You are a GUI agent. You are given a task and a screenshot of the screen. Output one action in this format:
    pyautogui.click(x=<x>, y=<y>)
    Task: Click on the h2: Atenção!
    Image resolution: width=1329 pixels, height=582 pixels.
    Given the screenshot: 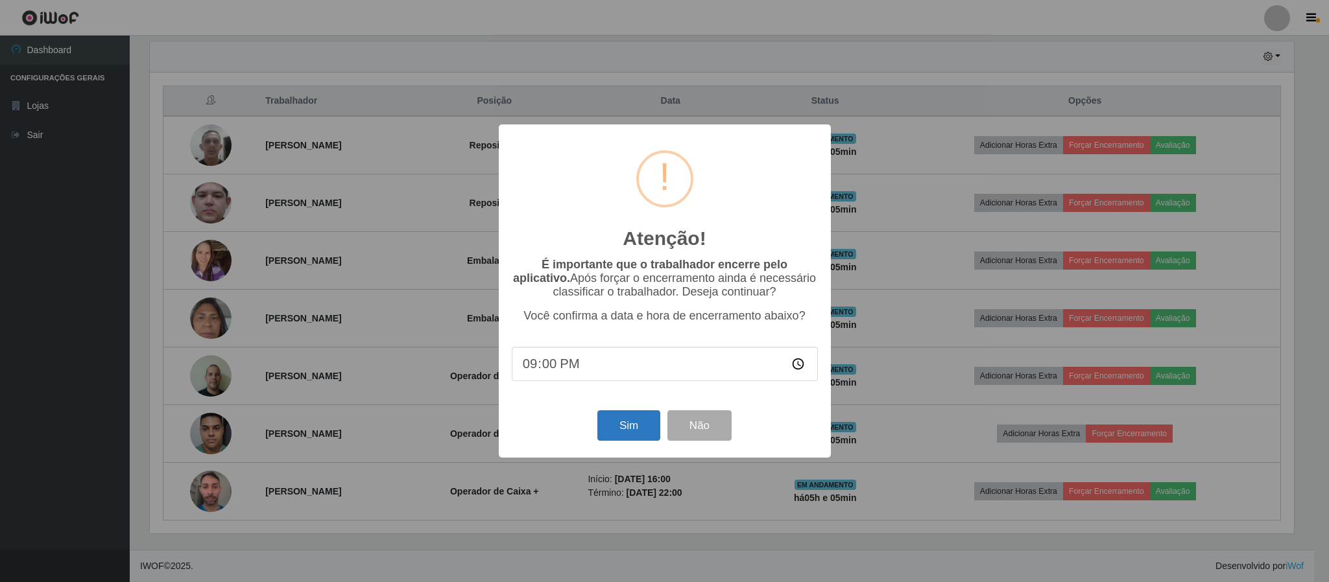 What is the action you would take?
    pyautogui.click(x=664, y=239)
    